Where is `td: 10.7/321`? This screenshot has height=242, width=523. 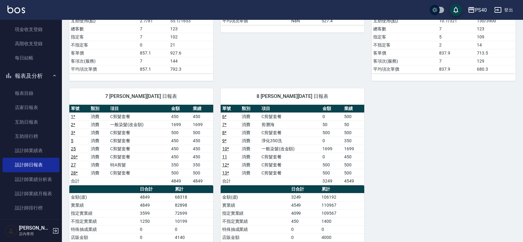
td: 10.7/321 is located at coordinates (457, 21).